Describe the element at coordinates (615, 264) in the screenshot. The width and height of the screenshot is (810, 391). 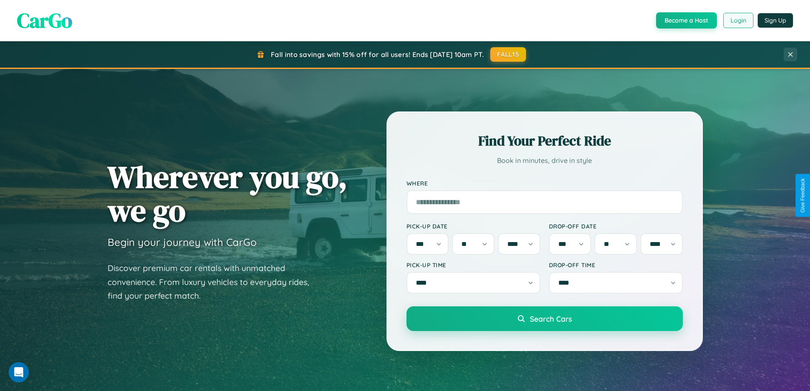
I see `label: Drop-off Time` at that location.